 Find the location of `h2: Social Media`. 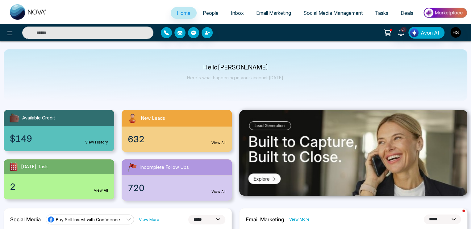

h2: Social Media is located at coordinates (25, 220).